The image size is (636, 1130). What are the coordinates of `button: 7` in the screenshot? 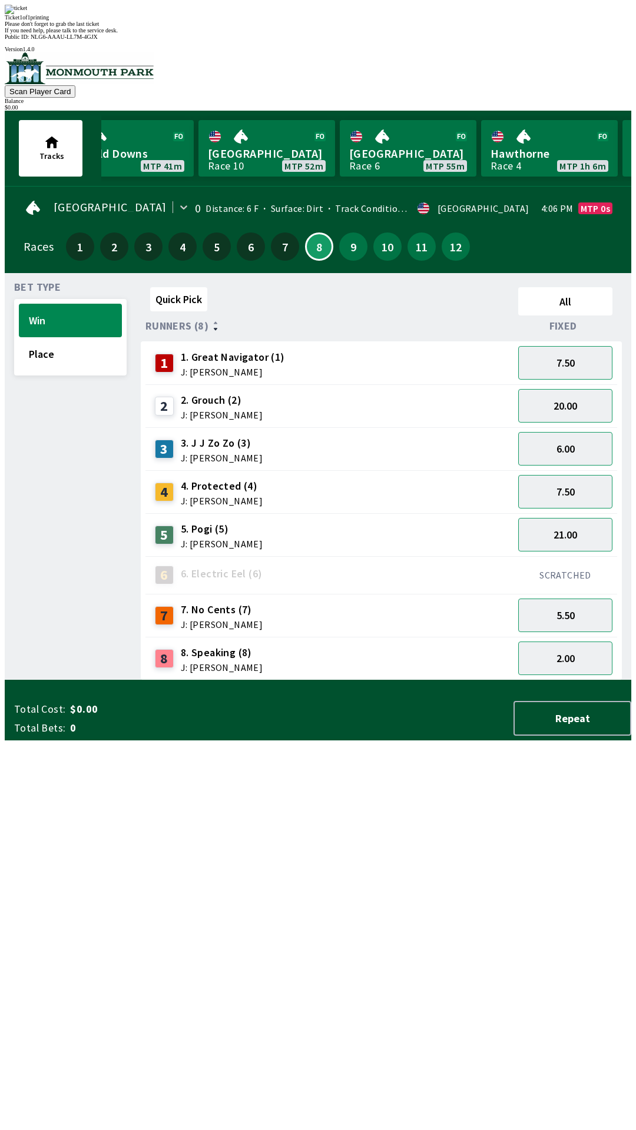 It's located at (285, 247).